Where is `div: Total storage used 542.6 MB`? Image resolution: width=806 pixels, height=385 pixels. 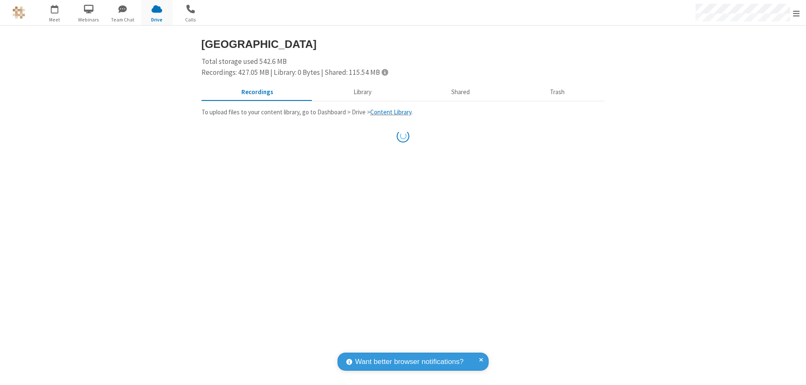
div: Total storage used 542.6 MB is located at coordinates (403, 67).